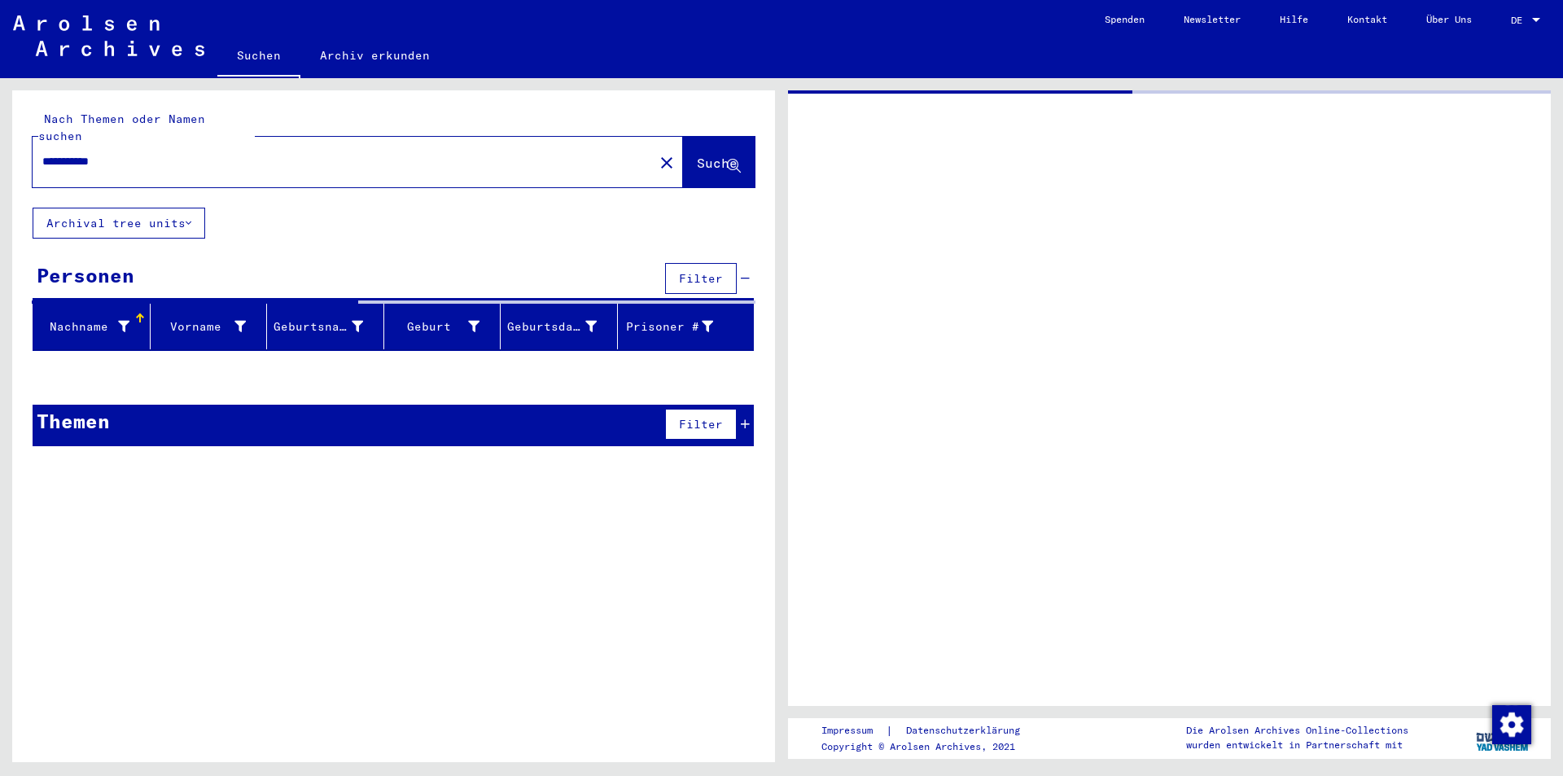 The width and height of the screenshot is (1563, 776). Describe the element at coordinates (1503, 738) in the screenshot. I see `img: yv_logo.png` at that location.